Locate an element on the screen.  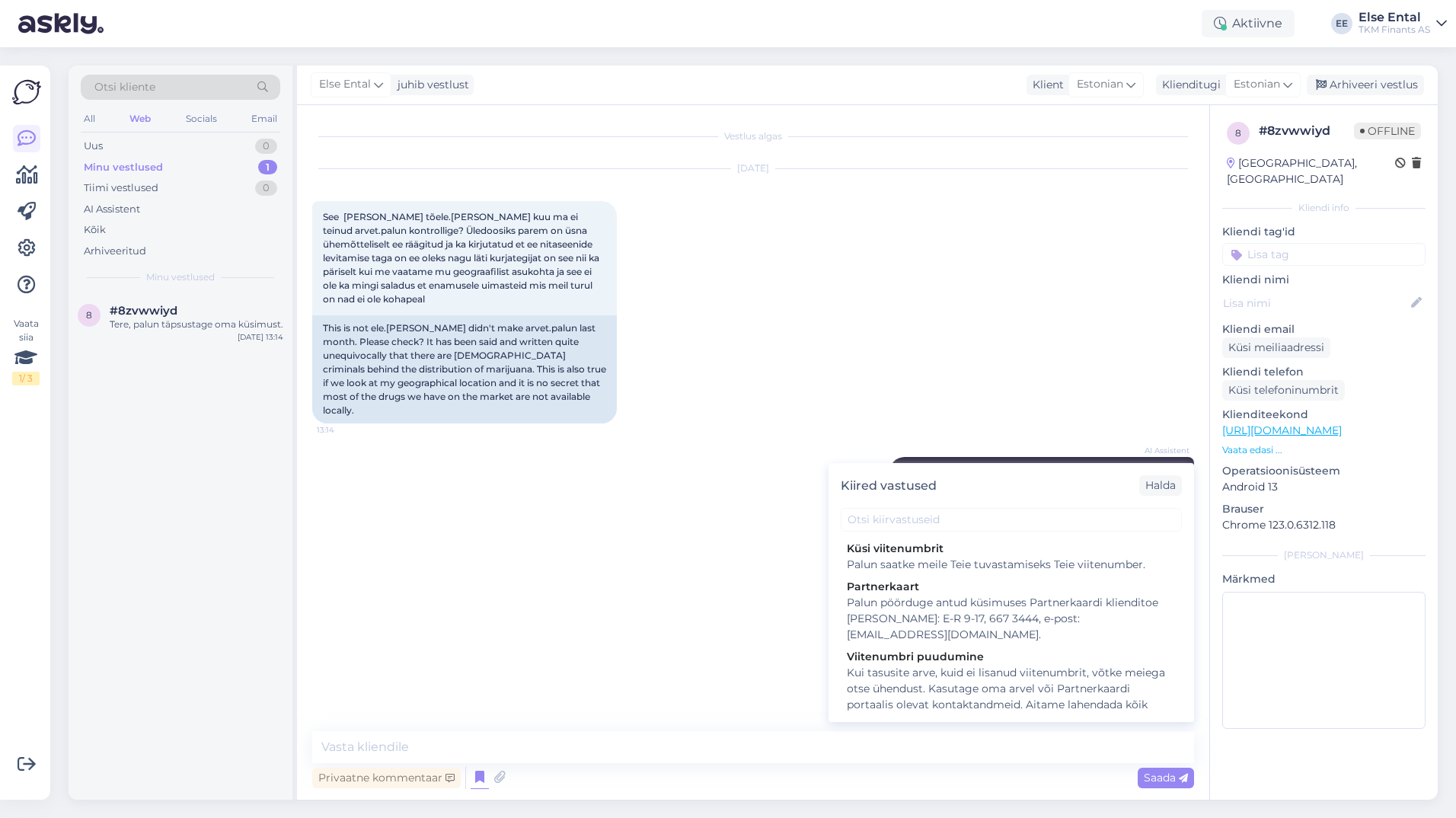
div: Uus is located at coordinates (93, 146).